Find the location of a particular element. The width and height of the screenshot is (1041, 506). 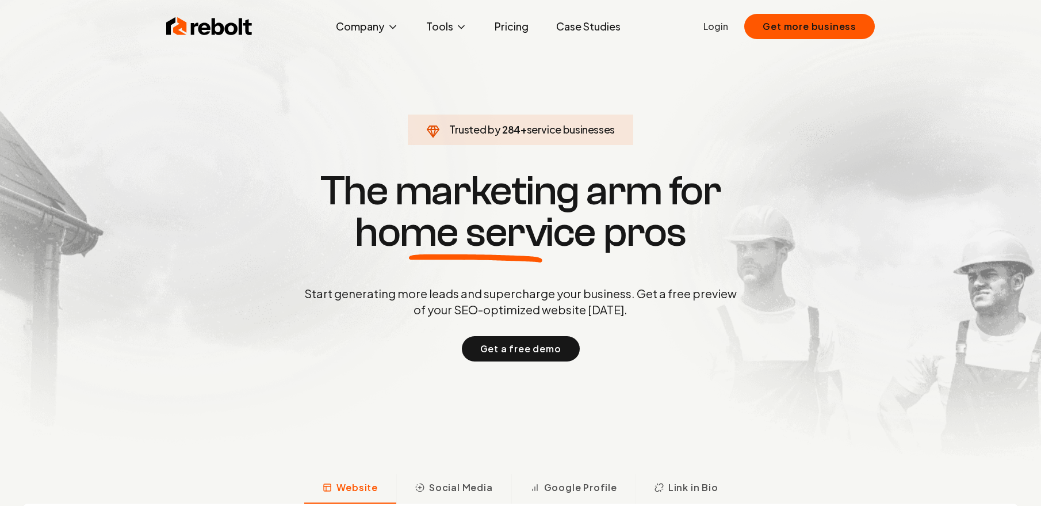

button: Get more business is located at coordinates (809, 26).